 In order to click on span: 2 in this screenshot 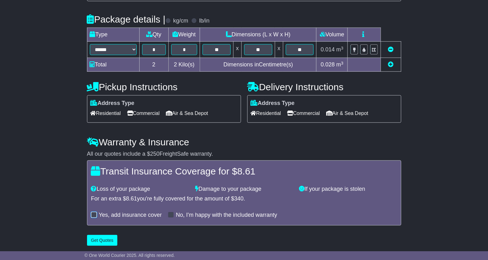, I will do `click(175, 64)`.